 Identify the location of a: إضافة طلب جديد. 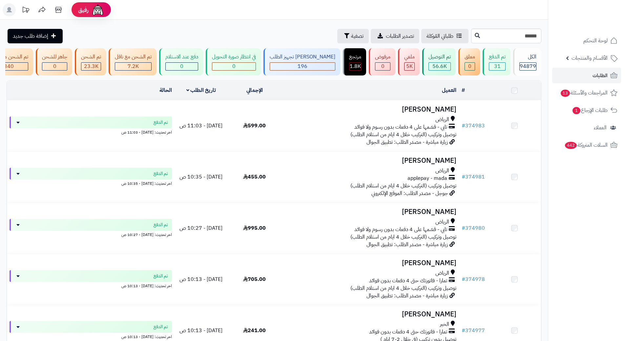
(35, 36).